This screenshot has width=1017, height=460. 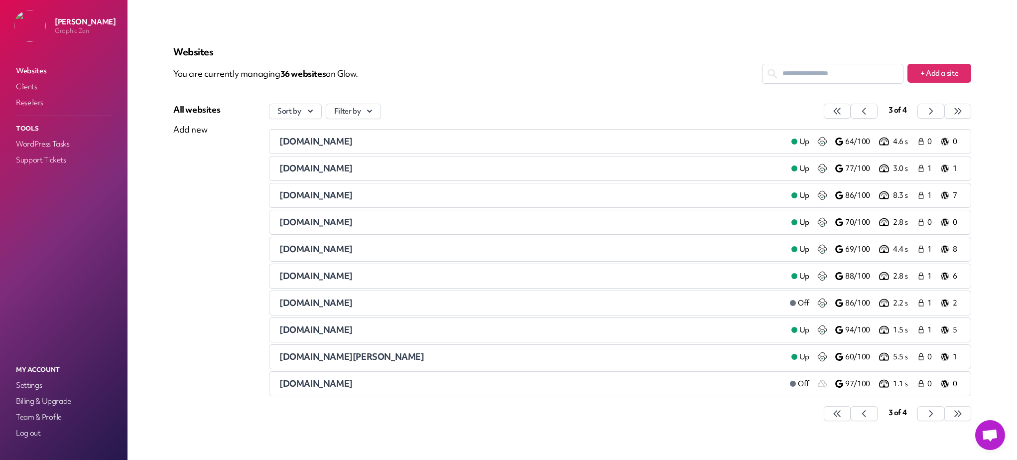 What do you see at coordinates (64, 385) in the screenshot?
I see `a: Settings` at bounding box center [64, 385].